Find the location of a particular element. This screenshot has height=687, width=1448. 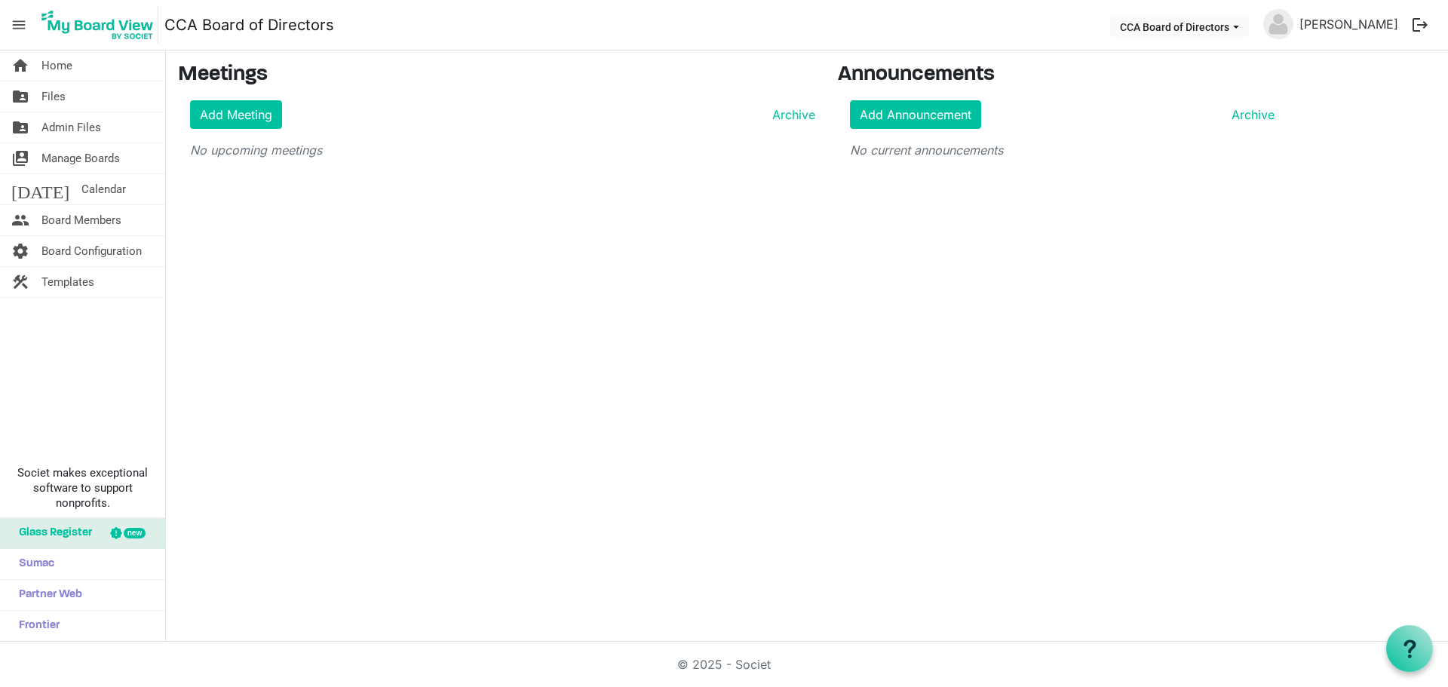

span: home is located at coordinates (20, 66).